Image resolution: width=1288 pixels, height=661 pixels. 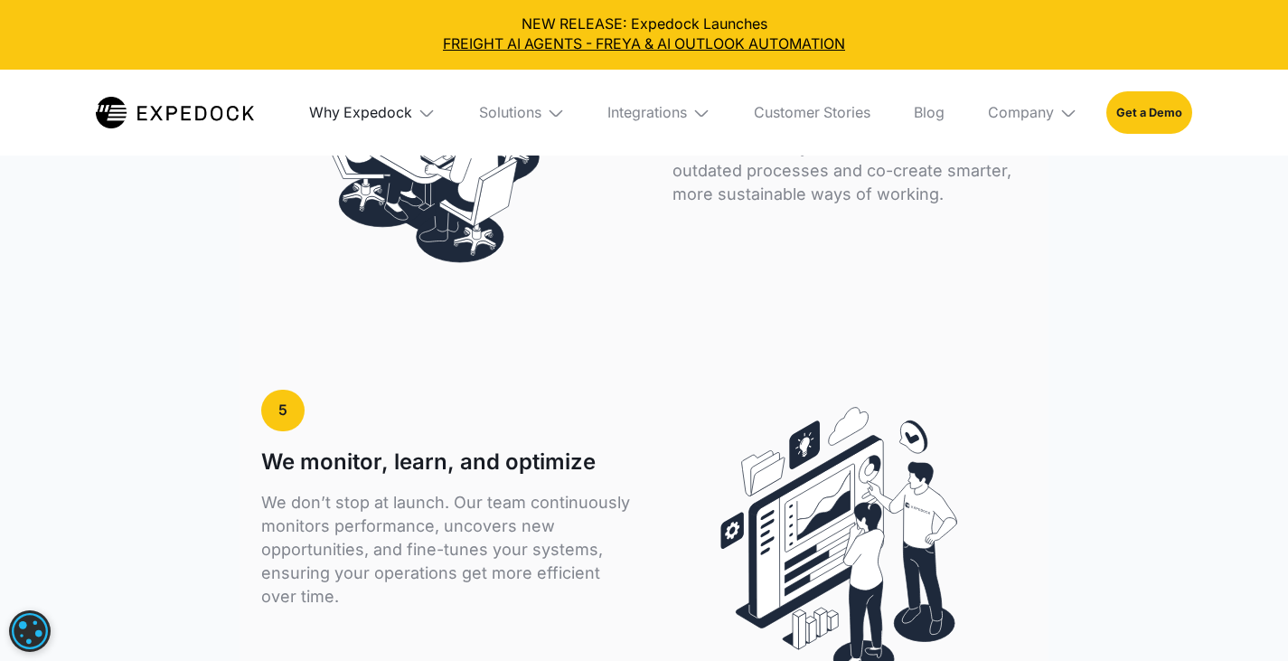 I want to click on a: Customer Stories, so click(x=812, y=113).